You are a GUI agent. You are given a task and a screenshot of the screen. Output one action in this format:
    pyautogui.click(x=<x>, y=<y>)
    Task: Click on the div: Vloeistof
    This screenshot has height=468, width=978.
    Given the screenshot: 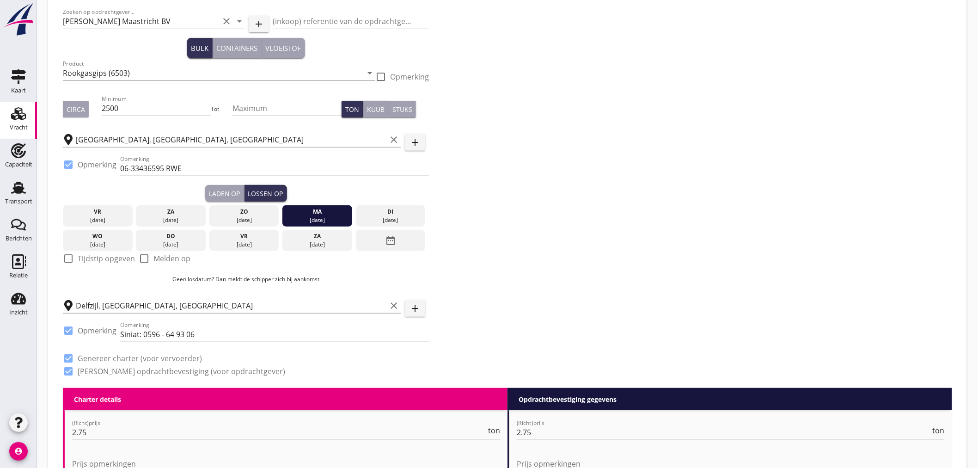 What is the action you would take?
    pyautogui.click(x=283, y=48)
    